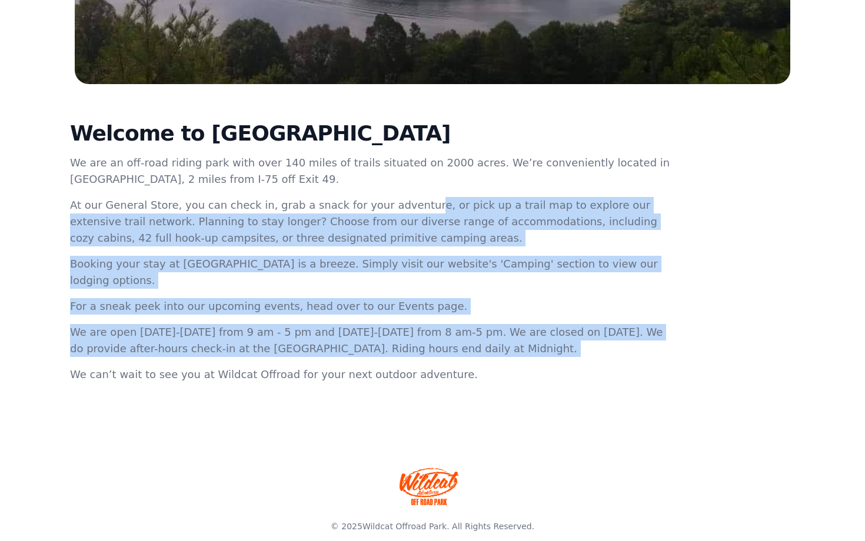 Image resolution: width=865 pixels, height=541 pixels. What do you see at coordinates (371, 307) in the screenshot?
I see `p: For a sneak peek into our upcoming events, head over to our Events page.` at bounding box center [371, 307].